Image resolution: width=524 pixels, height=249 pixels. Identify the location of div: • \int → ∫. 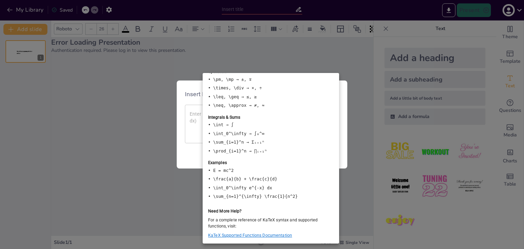
(271, 125).